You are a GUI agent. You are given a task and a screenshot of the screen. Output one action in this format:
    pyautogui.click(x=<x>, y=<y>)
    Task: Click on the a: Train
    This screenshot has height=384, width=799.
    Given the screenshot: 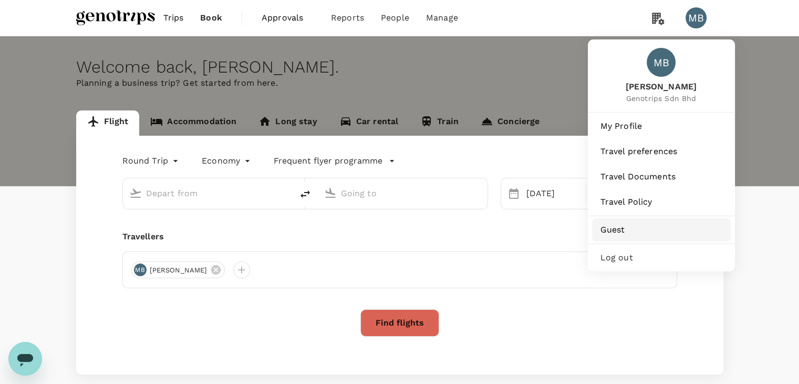 What is the action you would take?
    pyautogui.click(x=439, y=123)
    